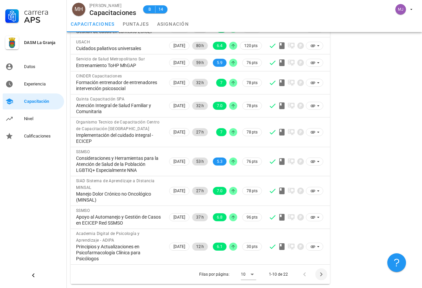 This screenshot has width=422, height=288. I want to click on a: asignación, so click(173, 24).